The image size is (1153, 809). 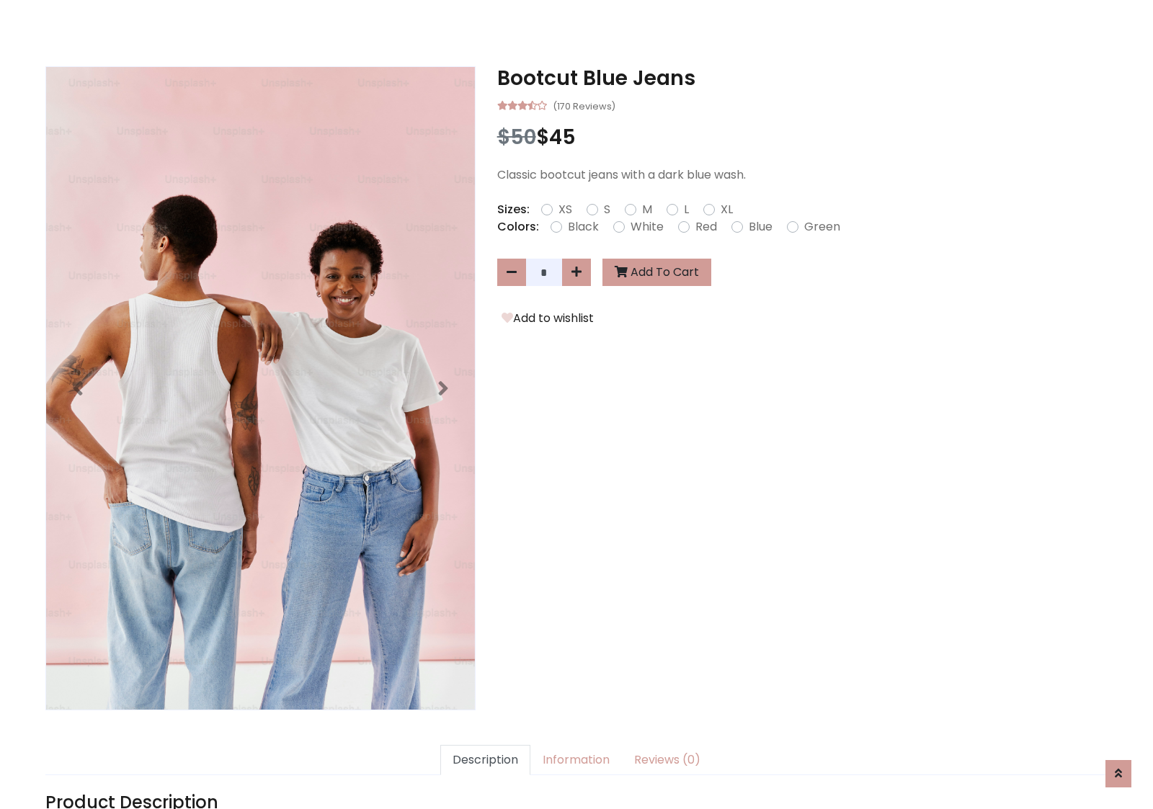 What do you see at coordinates (260, 388) in the screenshot?
I see `img: Image` at bounding box center [260, 388].